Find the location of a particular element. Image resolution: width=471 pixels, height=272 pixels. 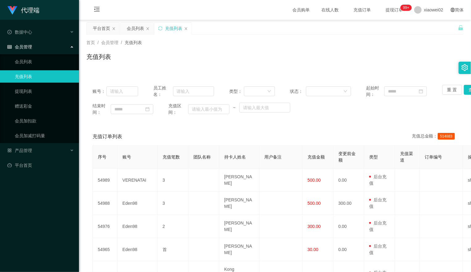

td: 300.00 is located at coordinates (349, 203).